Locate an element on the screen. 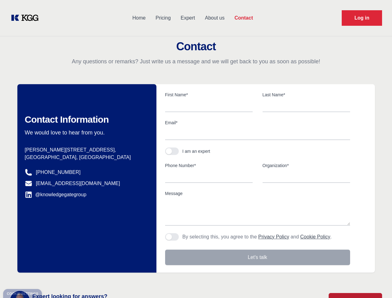 This screenshot has width=392, height=298. a: KOL Knowledge Platform: Talk to Key External Experts (KEE) is located at coordinates (27, 18).